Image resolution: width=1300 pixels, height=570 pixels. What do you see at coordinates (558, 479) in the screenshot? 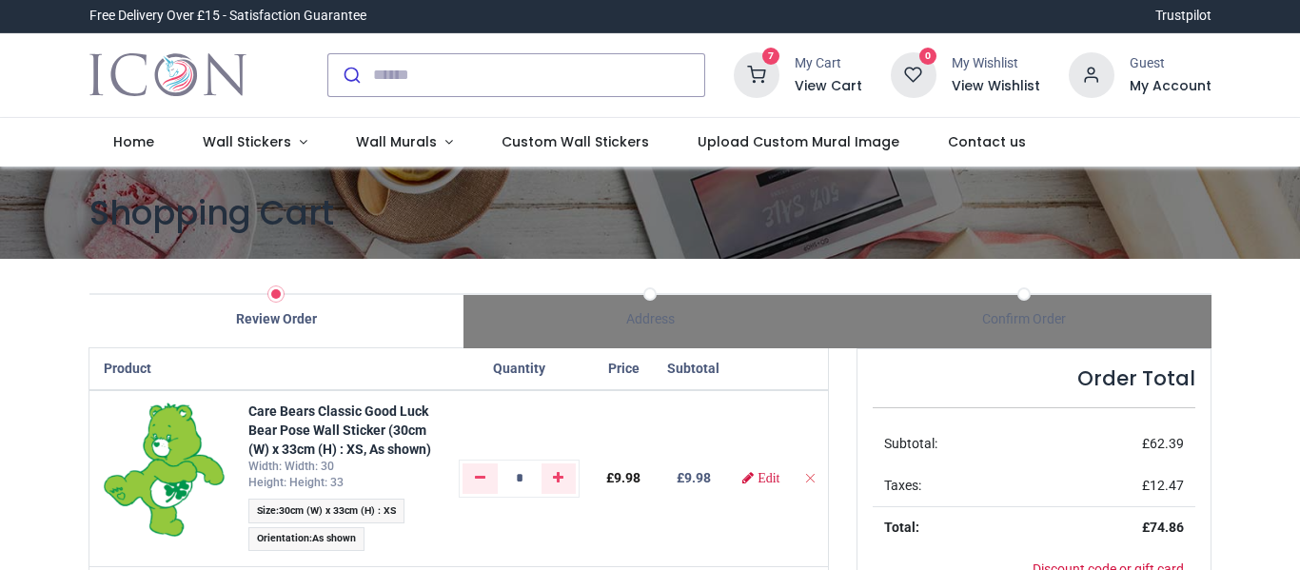
I see `a: Add one` at bounding box center [558, 479].